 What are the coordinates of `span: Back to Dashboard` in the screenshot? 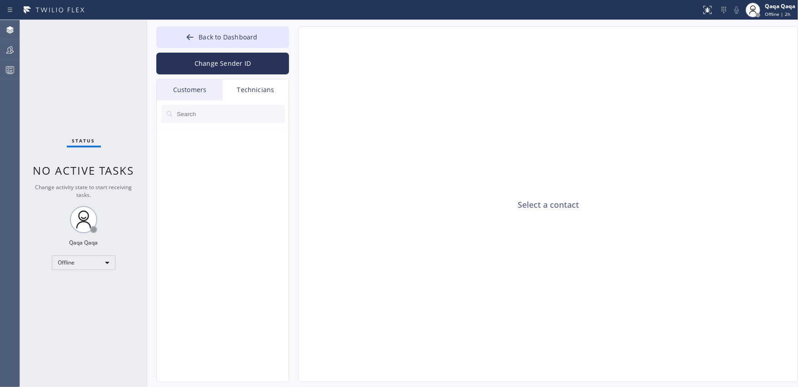 It's located at (228, 37).